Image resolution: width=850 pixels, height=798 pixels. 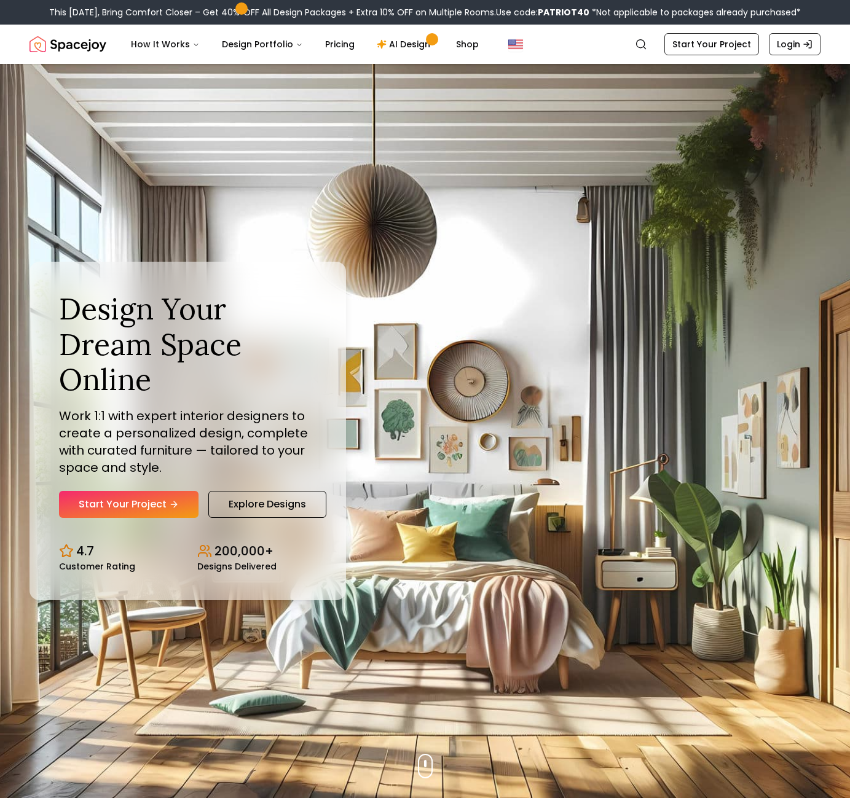 What do you see at coordinates (305, 44) in the screenshot?
I see `nav: Main` at bounding box center [305, 44].